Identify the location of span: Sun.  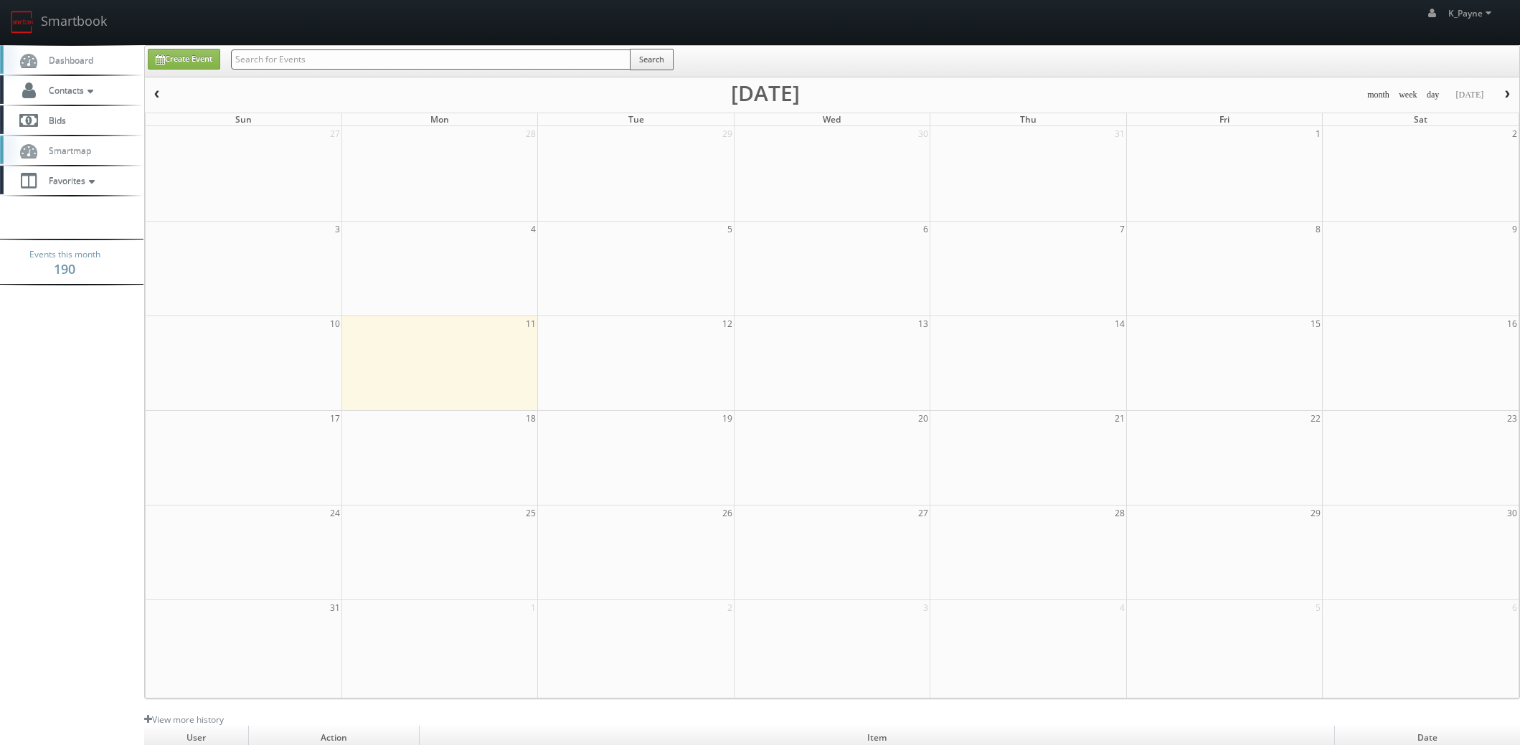
(243, 119).